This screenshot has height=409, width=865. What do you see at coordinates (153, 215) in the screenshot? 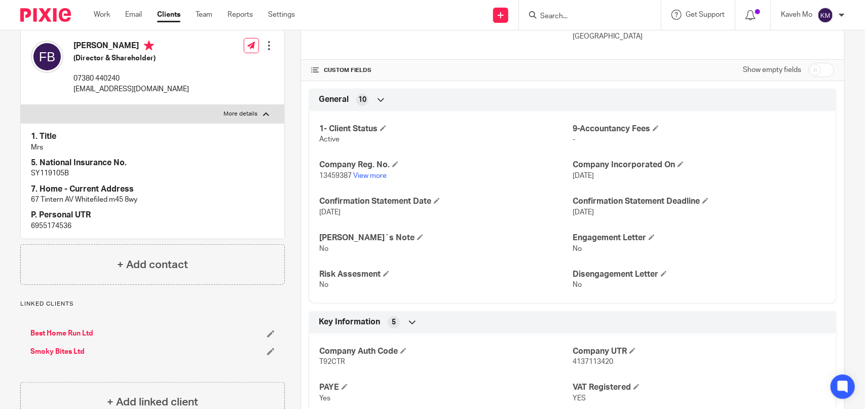
I see `h4: P. Personal UTR` at bounding box center [153, 215].